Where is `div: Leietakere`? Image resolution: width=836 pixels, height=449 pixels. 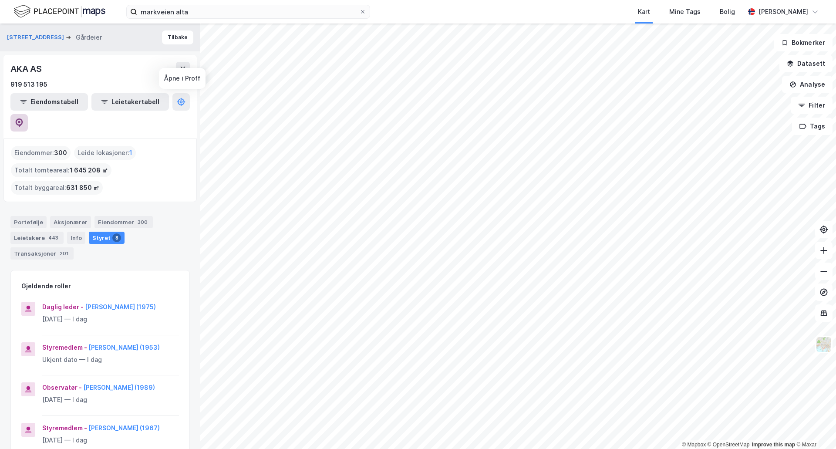 div: Leietakere is located at coordinates (37, 238).